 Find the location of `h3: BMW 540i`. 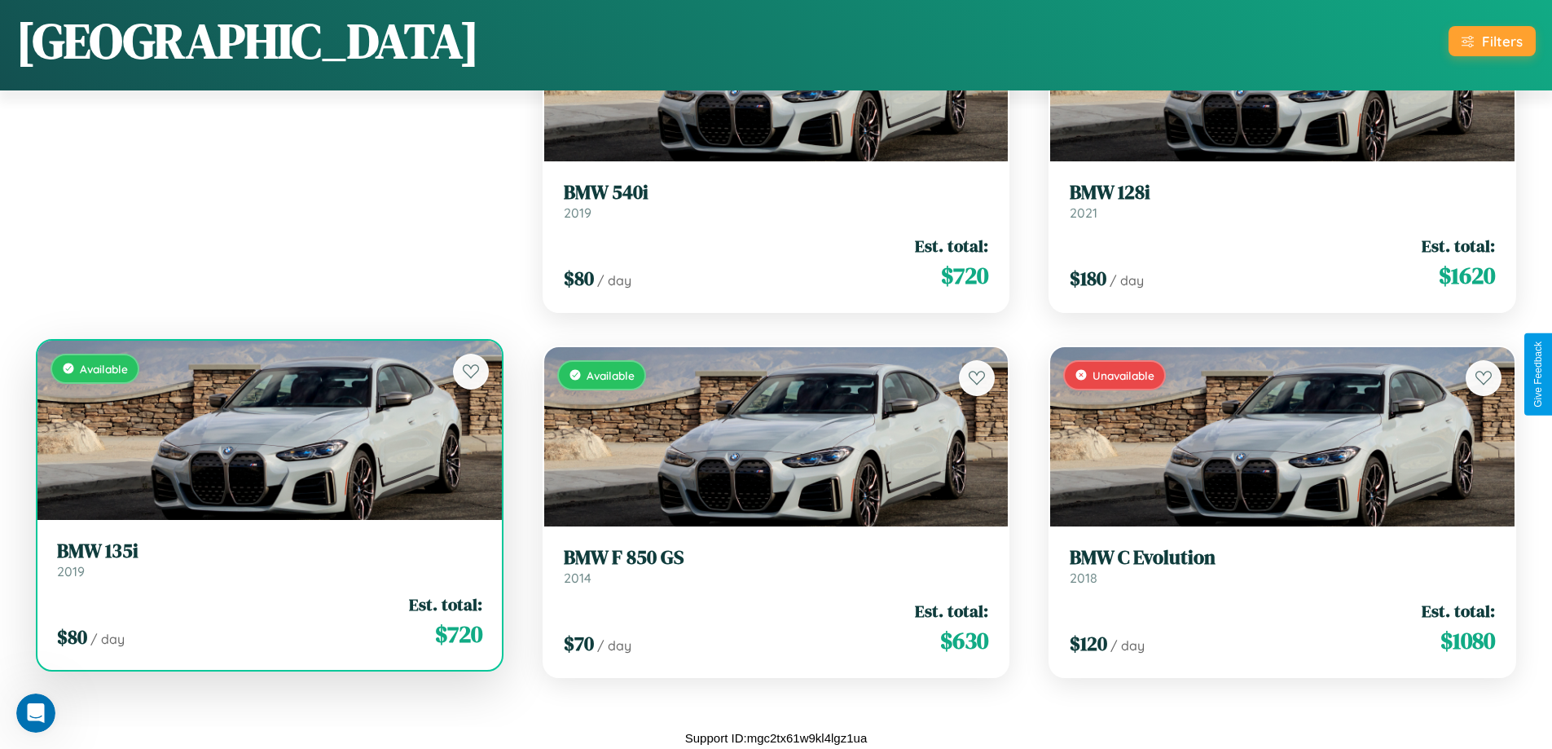

h3: BMW 540i is located at coordinates (776, 192).